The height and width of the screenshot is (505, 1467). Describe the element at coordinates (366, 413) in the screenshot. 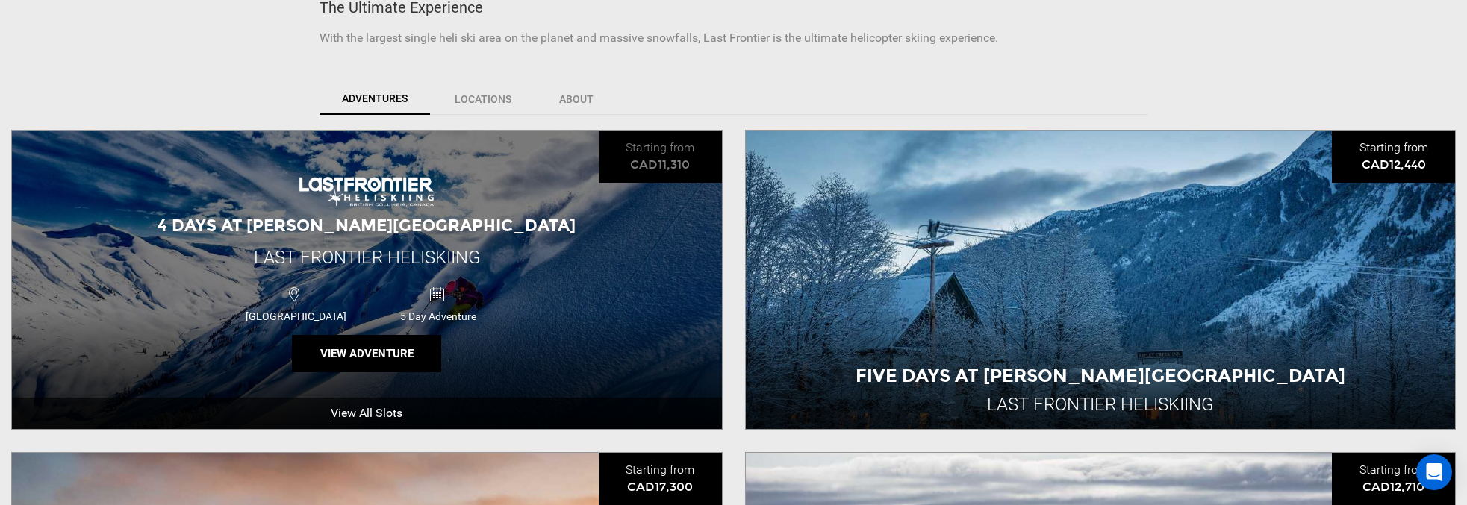

I see `a: View All Slots` at that location.